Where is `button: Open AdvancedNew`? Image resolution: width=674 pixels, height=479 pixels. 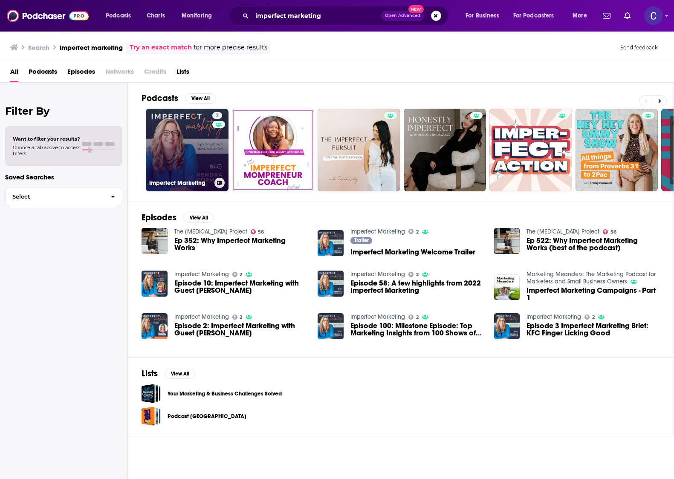
button: Open AdvancedNew is located at coordinates (403, 16).